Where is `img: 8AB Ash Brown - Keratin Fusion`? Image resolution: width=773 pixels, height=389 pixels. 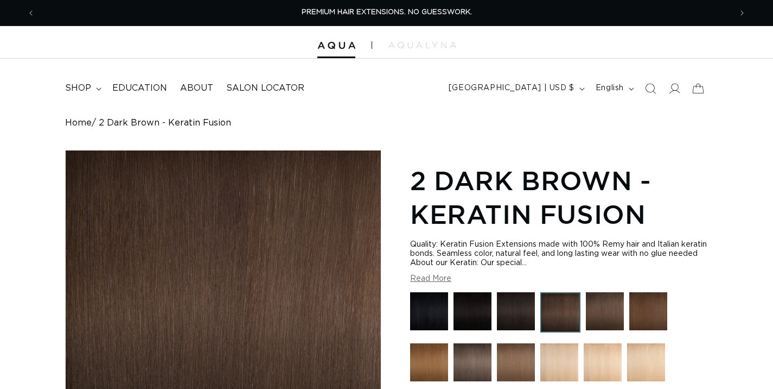
img: 8AB Ash Brown - Keratin Fusion is located at coordinates (473, 362).